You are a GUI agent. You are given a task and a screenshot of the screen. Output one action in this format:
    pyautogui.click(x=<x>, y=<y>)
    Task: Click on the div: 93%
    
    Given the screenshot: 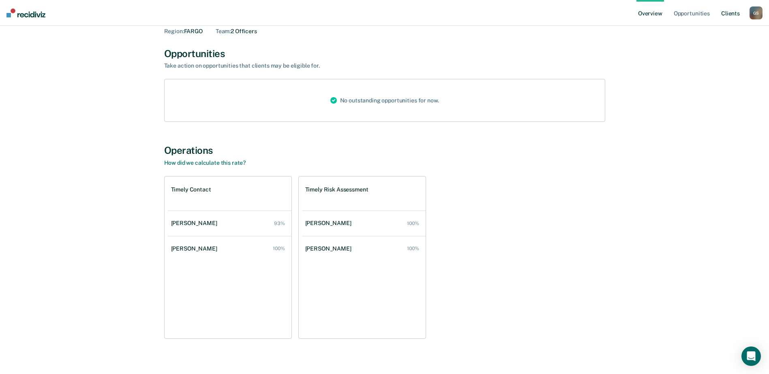 What is the action you would take?
    pyautogui.click(x=279, y=224)
    